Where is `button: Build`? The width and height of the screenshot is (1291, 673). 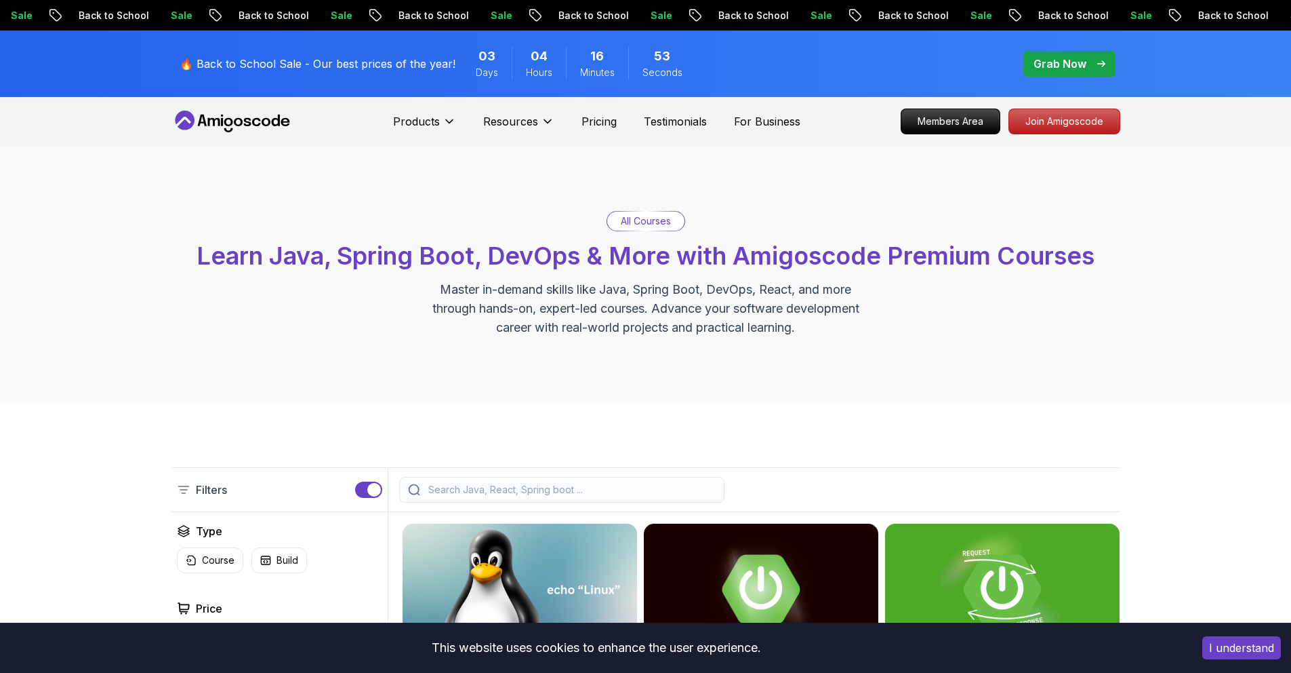
button: Build is located at coordinates (279, 560).